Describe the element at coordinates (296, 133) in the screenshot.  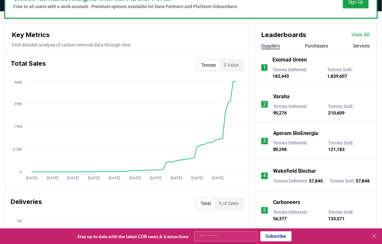
I see `a: Aperam BioEnergia` at that location.